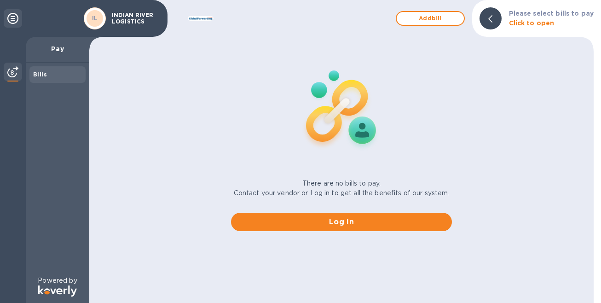 This screenshot has height=303, width=601. What do you see at coordinates (58, 49) in the screenshot?
I see `p: Pay` at bounding box center [58, 49].